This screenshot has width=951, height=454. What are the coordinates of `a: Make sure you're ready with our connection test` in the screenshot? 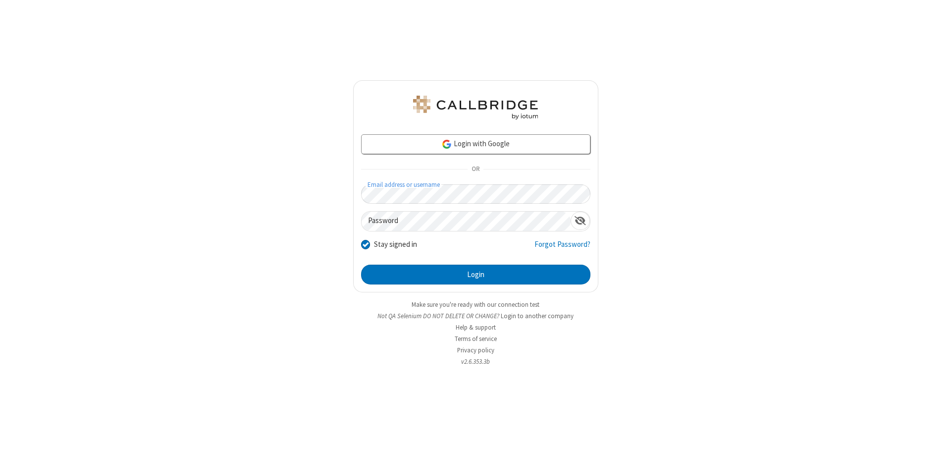 It's located at (475, 304).